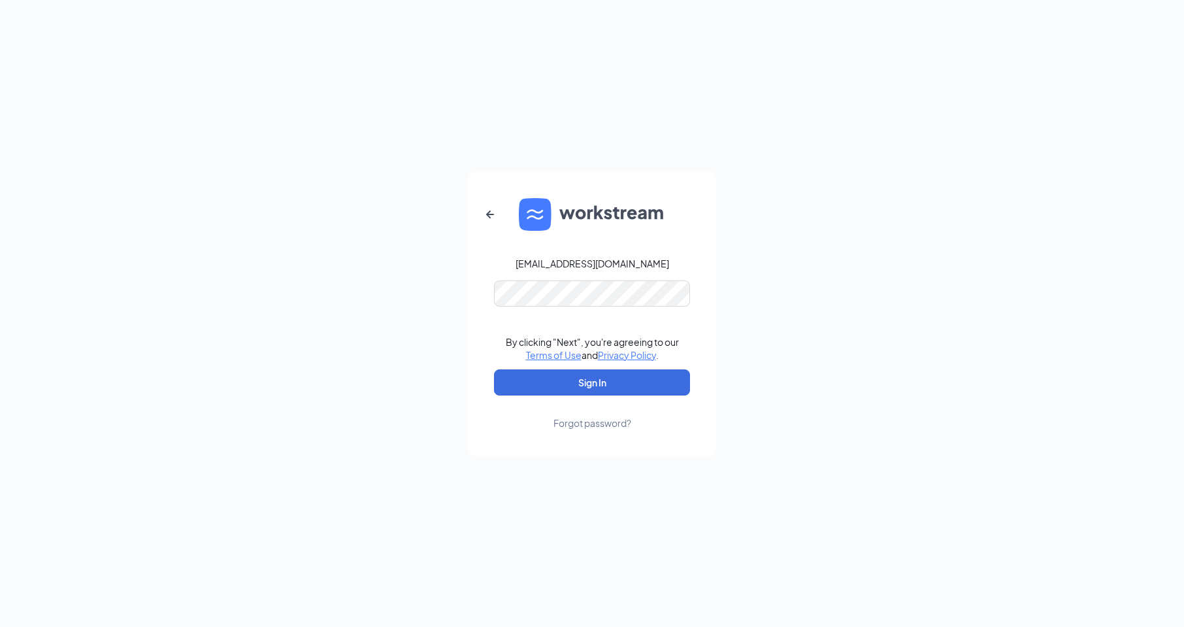 Image resolution: width=1184 pixels, height=627 pixels. Describe the element at coordinates (592, 412) in the screenshot. I see `a: Forgot password?` at that location.